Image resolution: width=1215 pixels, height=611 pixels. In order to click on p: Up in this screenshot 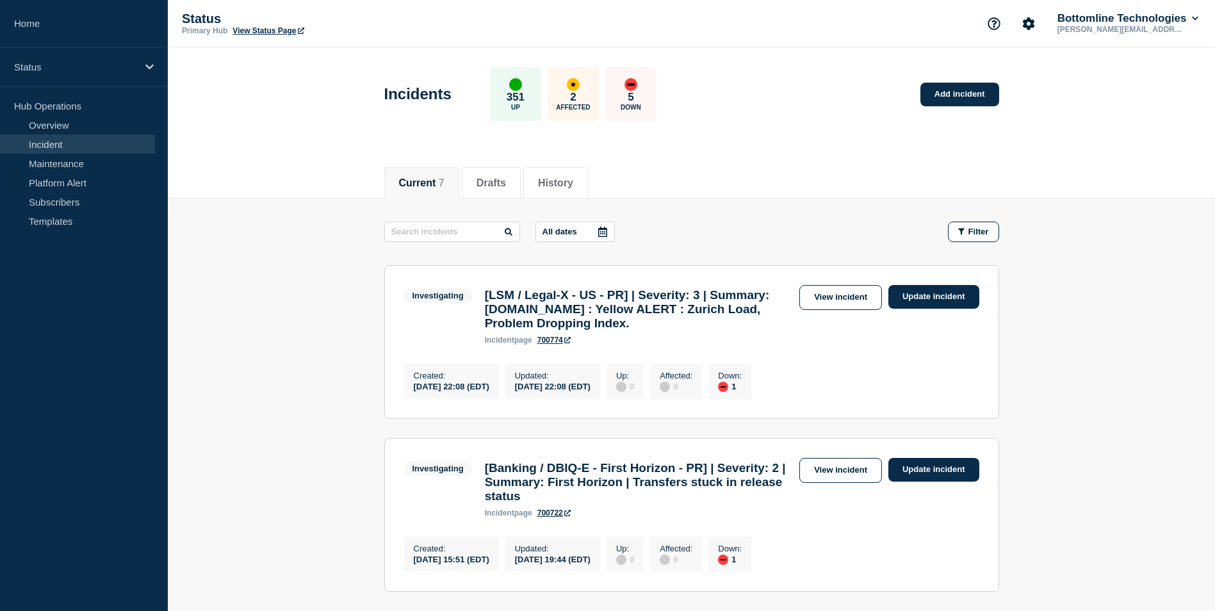, I will do `click(515, 107)`.